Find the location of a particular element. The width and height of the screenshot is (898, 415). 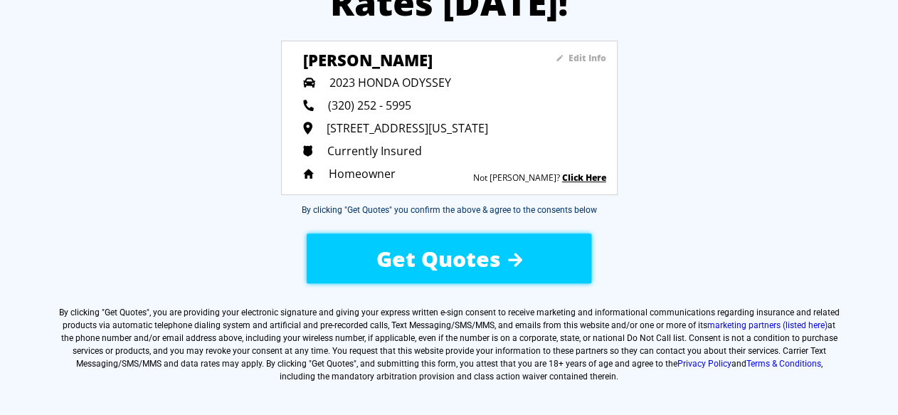

a: marketing partners (listed here) is located at coordinates (767, 325).